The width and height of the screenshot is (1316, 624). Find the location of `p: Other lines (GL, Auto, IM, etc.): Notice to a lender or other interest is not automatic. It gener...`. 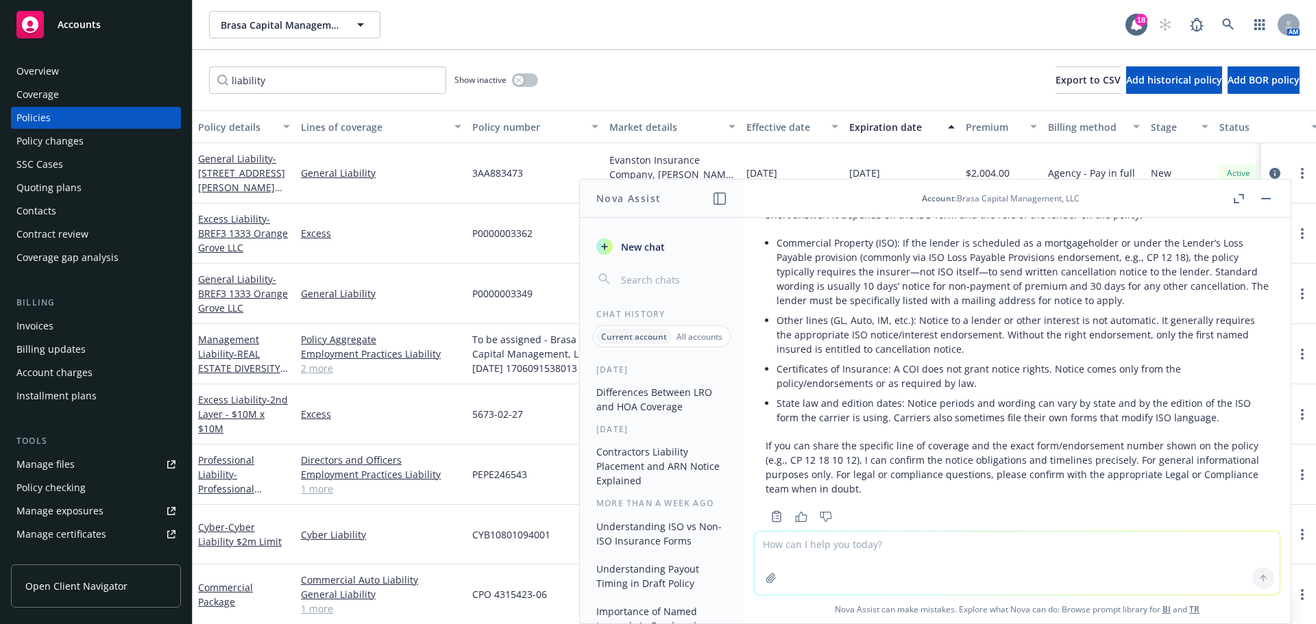

p: Other lines (GL, Auto, IM, etc.): Notice to a lender or other interest is not automatic. It gener... is located at coordinates (1023, 334).